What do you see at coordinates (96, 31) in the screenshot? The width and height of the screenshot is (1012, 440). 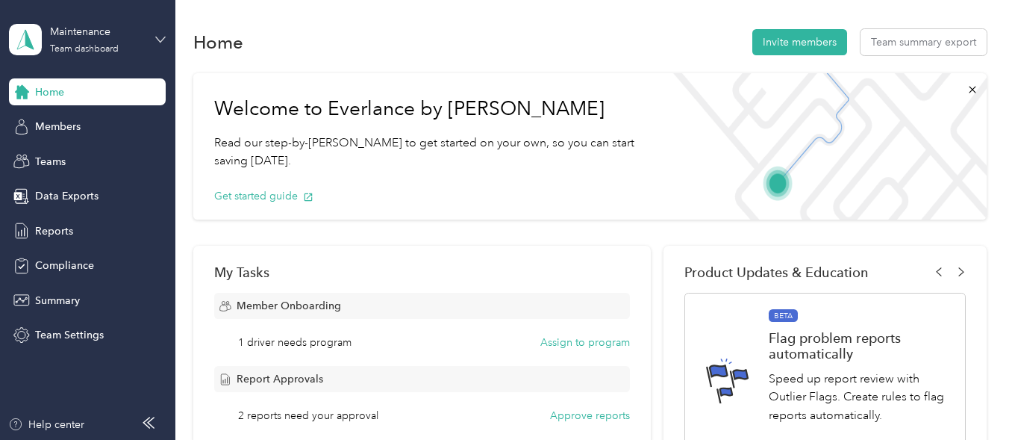 I see `div: Maintenance` at bounding box center [96, 31].